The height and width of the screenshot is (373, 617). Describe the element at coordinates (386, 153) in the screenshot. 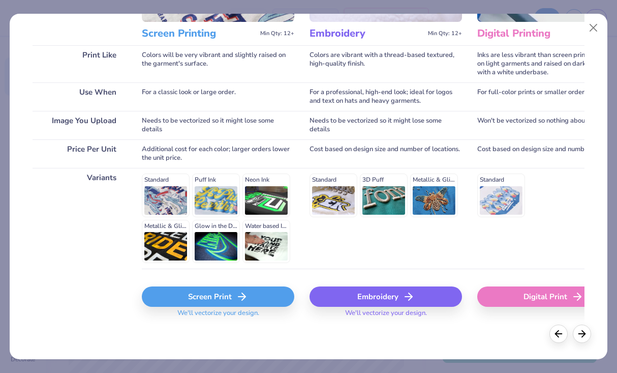

I see `div: Cost based on design size and number of locations.` at that location.